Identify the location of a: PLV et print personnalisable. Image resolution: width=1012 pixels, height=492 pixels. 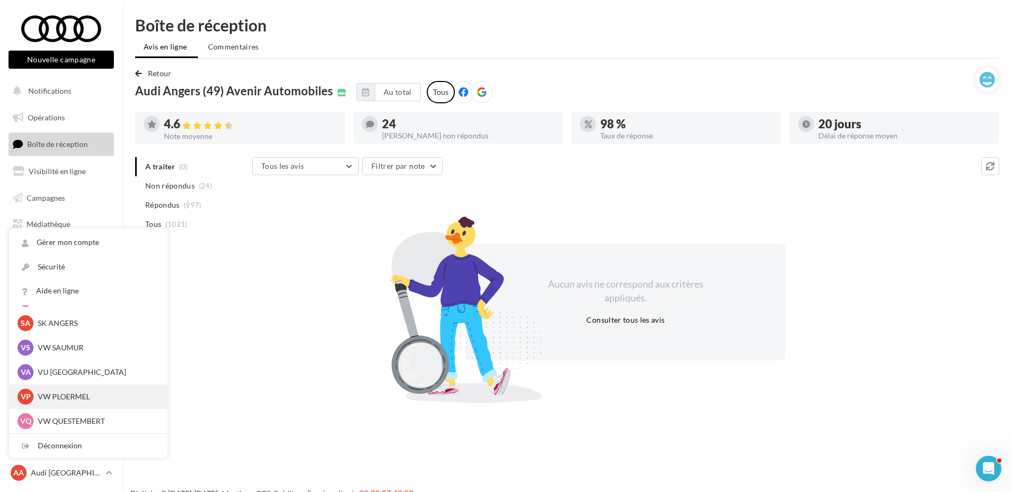
(61, 255).